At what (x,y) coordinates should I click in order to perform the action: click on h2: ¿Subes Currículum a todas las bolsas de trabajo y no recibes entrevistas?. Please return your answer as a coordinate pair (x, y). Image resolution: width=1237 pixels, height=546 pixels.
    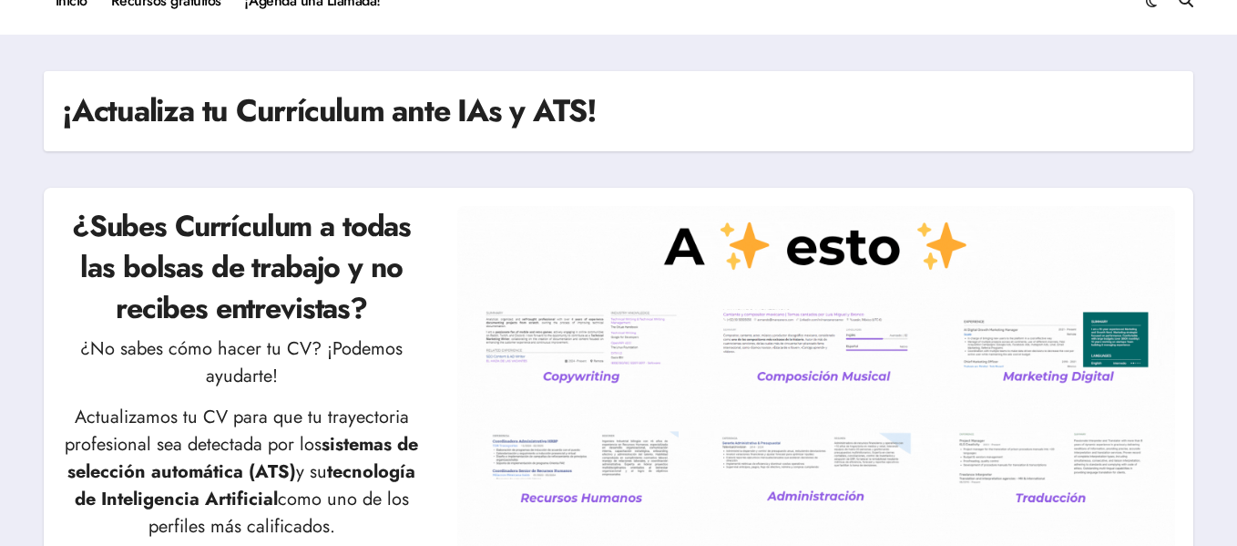
    Looking at the image, I should click on (241, 267).